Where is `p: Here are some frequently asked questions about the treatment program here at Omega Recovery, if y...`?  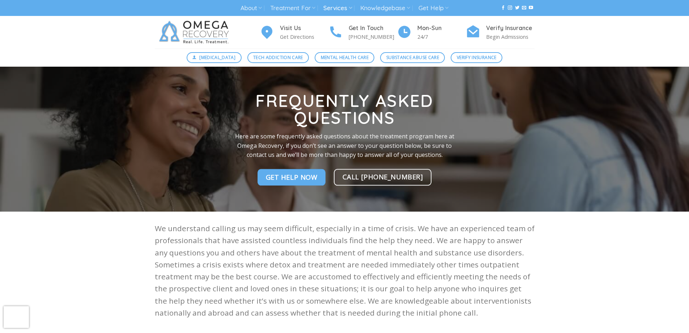
p: Here are some frequently asked questions about the treatment program here at Omega Recovery, if y... is located at coordinates (345, 145).